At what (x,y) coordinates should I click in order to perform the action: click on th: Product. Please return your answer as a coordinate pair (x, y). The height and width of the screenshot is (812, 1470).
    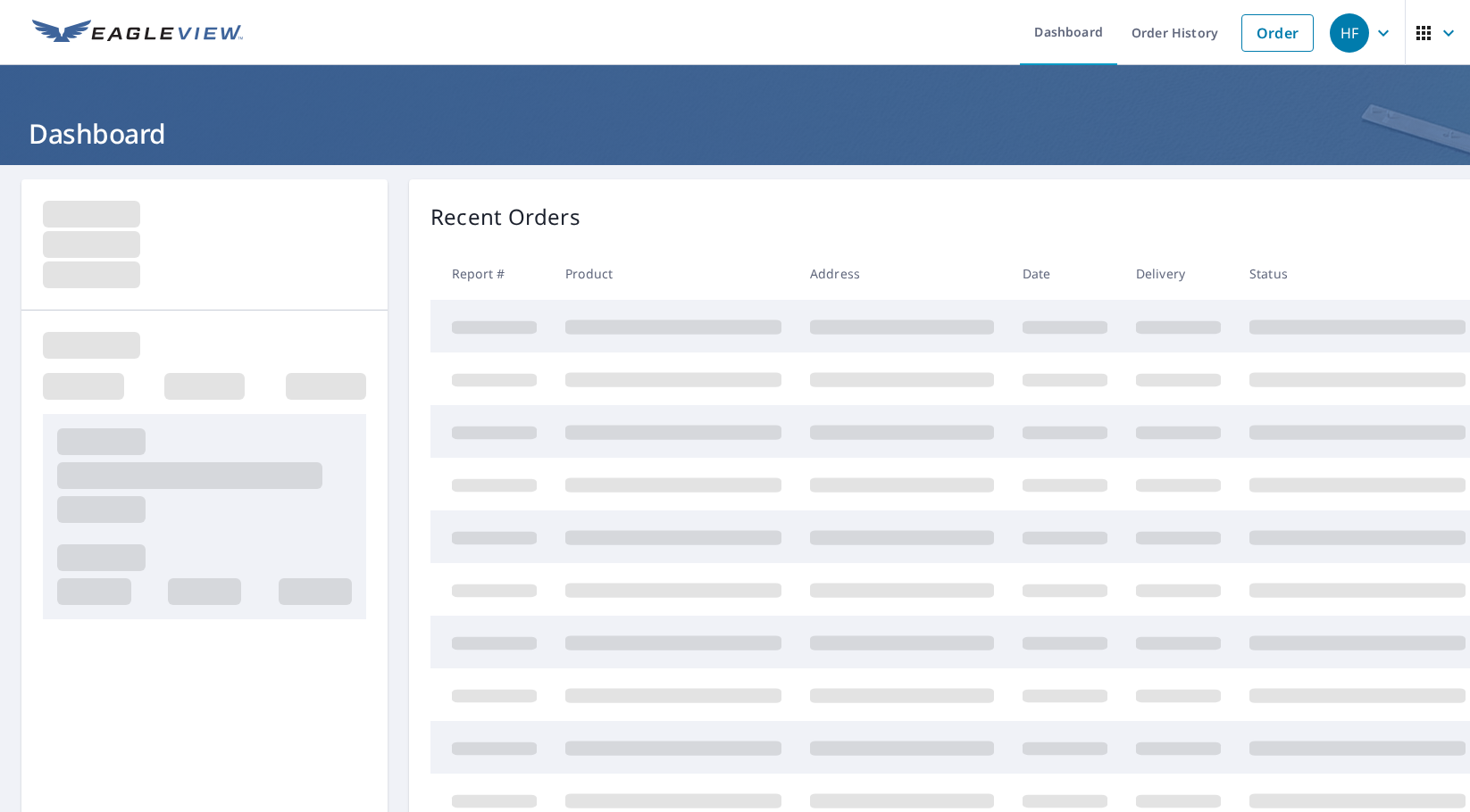
    Looking at the image, I should click on (673, 274).